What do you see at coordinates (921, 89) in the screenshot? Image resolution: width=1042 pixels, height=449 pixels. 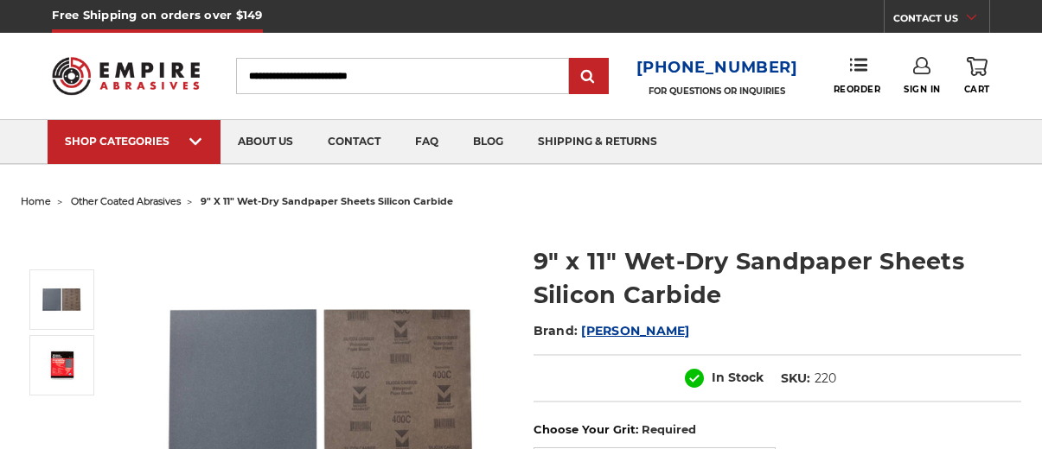 I see `span: Sign In` at bounding box center [921, 89].